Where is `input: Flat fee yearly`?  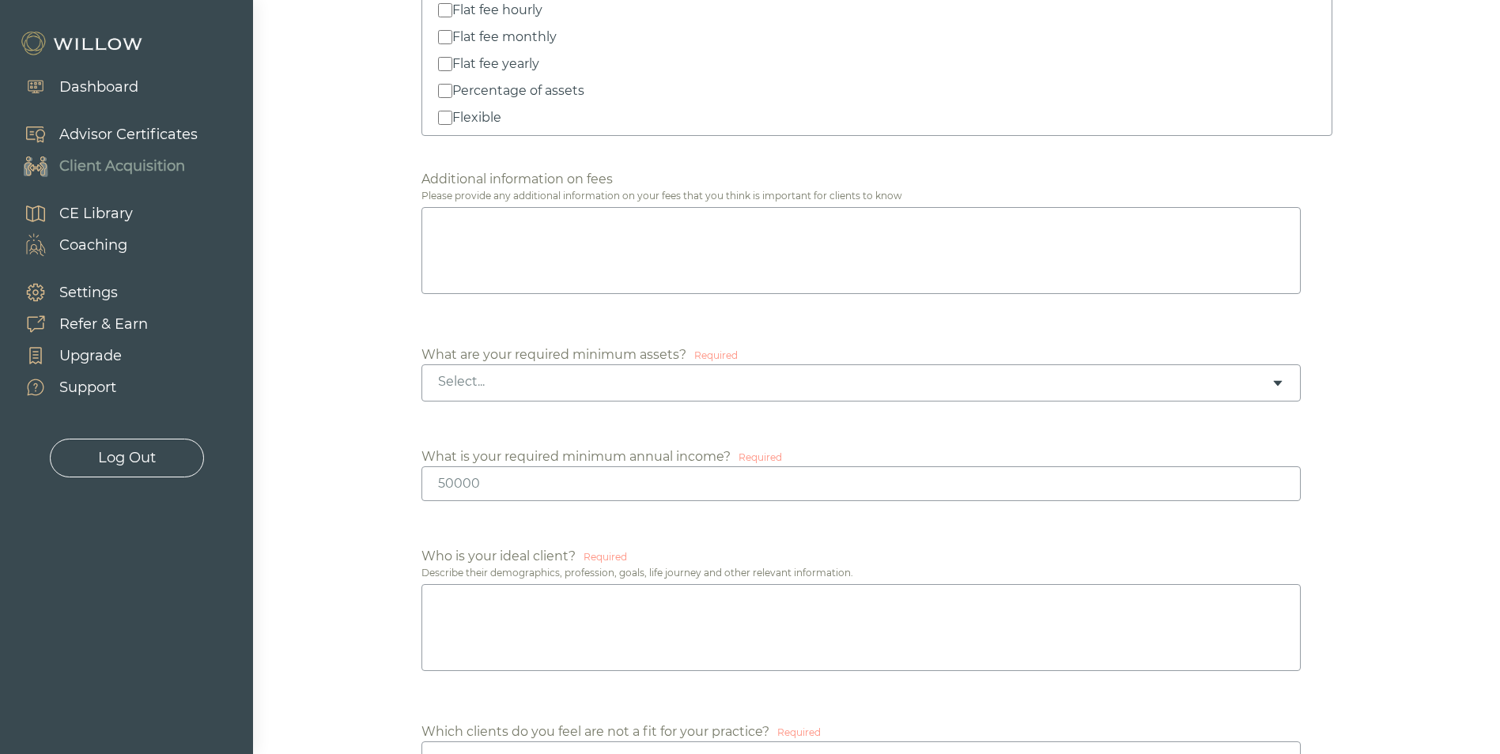
input: Flat fee yearly is located at coordinates (445, 64).